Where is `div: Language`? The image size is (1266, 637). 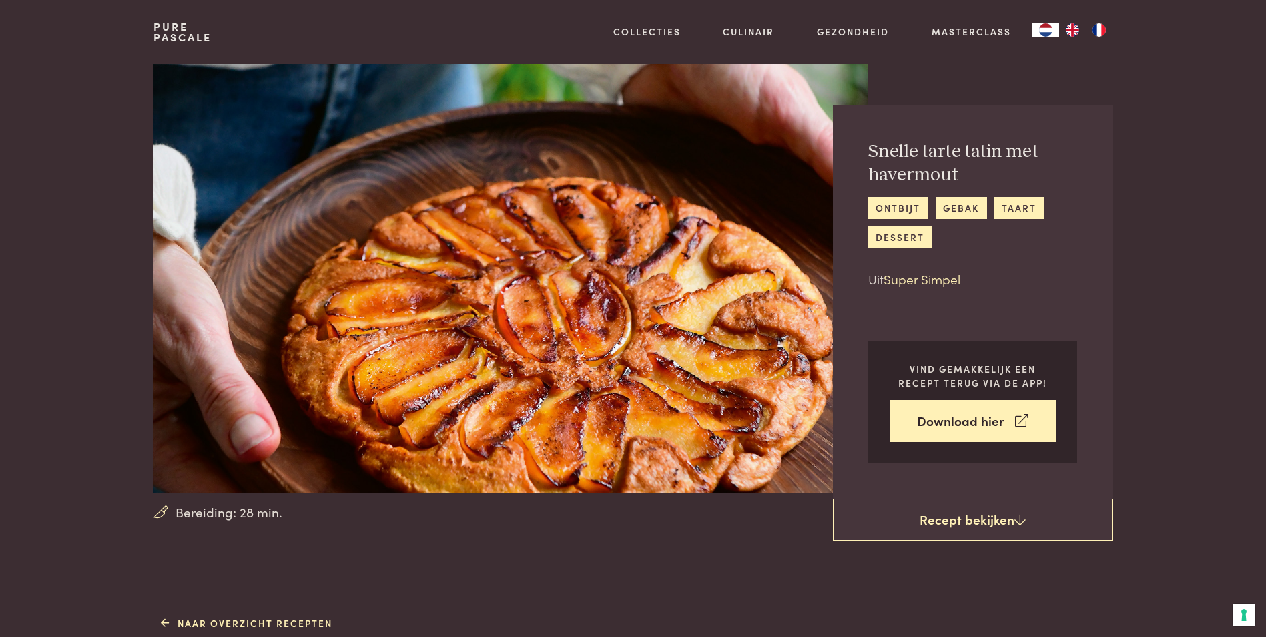
div: Language is located at coordinates (1046, 30).